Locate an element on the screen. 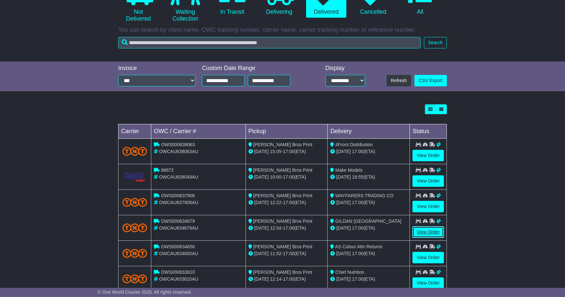 Image resolution: width=565 pixels, height=297 pixels. td: Carrier is located at coordinates (135, 131).